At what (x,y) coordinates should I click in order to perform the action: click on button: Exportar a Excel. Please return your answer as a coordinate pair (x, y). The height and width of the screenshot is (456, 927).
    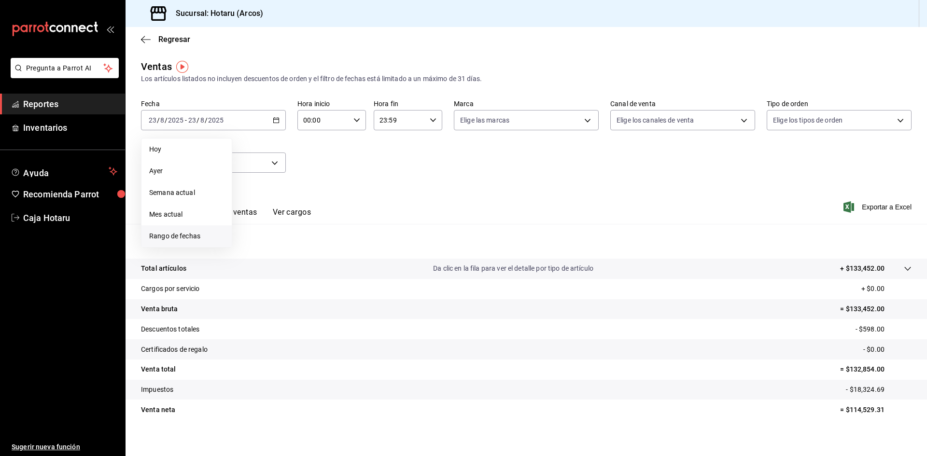
    Looking at the image, I should click on (878, 207).